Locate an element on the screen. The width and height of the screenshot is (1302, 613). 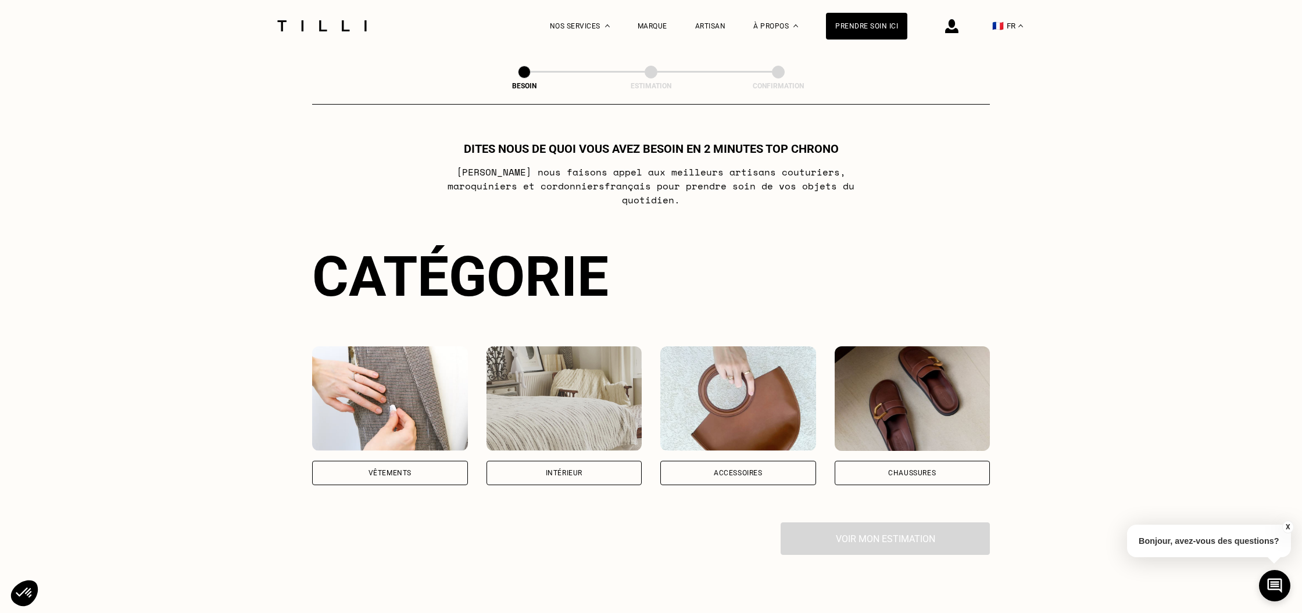
img: Vêtements is located at coordinates (390, 399).